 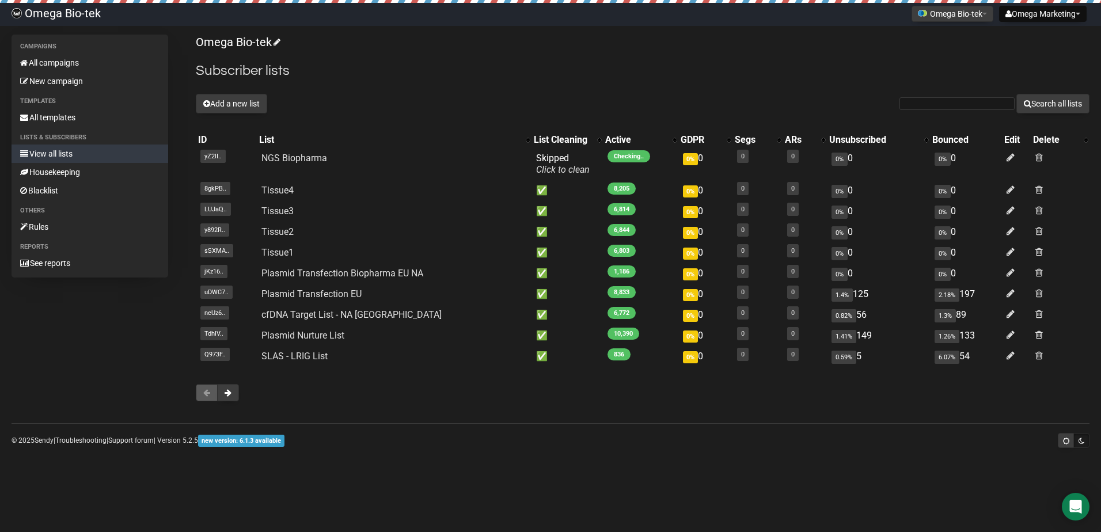 What do you see at coordinates (278, 190) in the screenshot?
I see `a: Tissue4` at bounding box center [278, 190].